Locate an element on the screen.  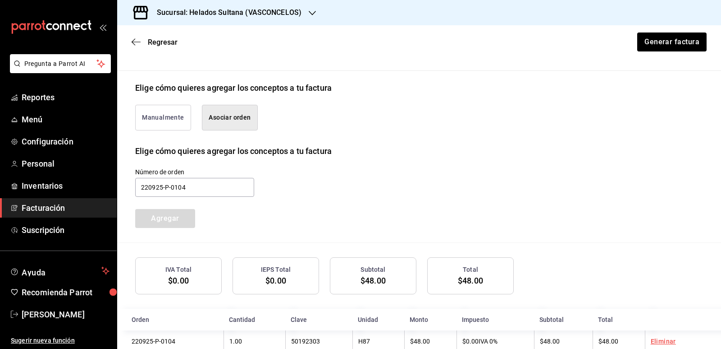
span: Regresar is located at coordinates (163, 42).